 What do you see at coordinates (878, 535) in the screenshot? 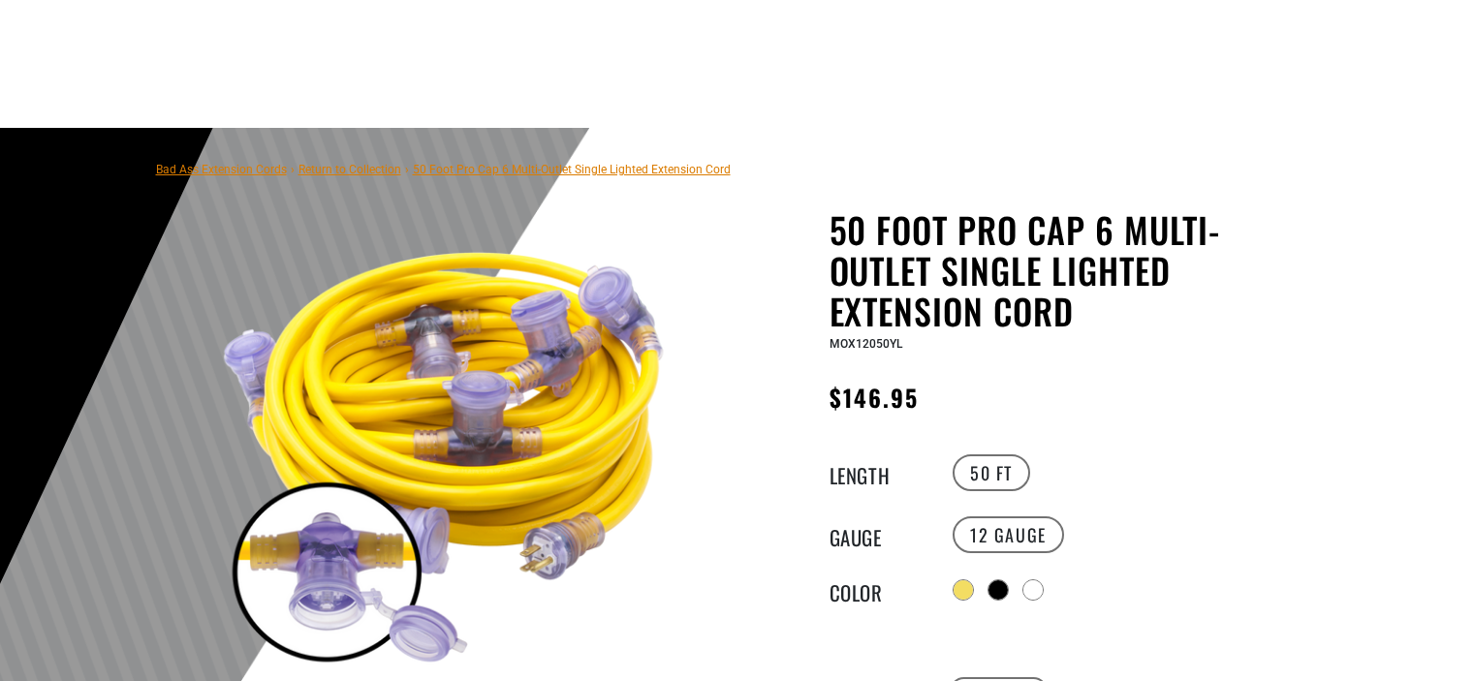
I see `legend: Gauge` at bounding box center [878, 535].